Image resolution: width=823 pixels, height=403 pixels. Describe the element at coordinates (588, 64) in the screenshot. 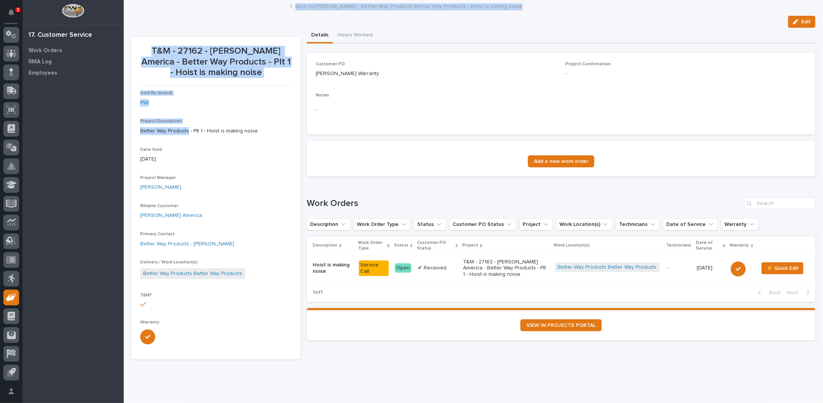

I see `span: Project Confirmation` at that location.